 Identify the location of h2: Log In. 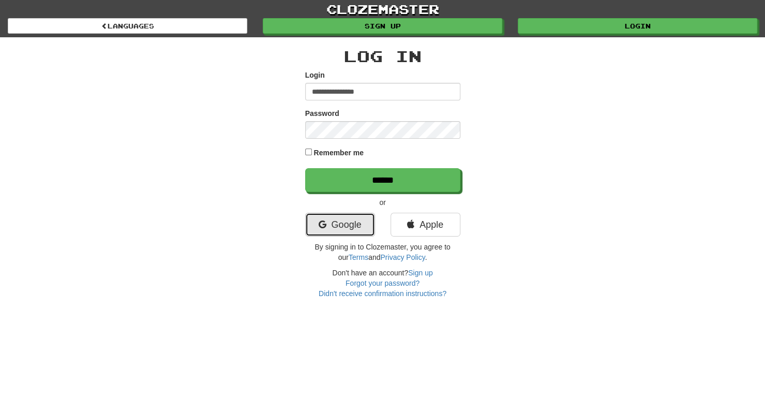
(383, 56).